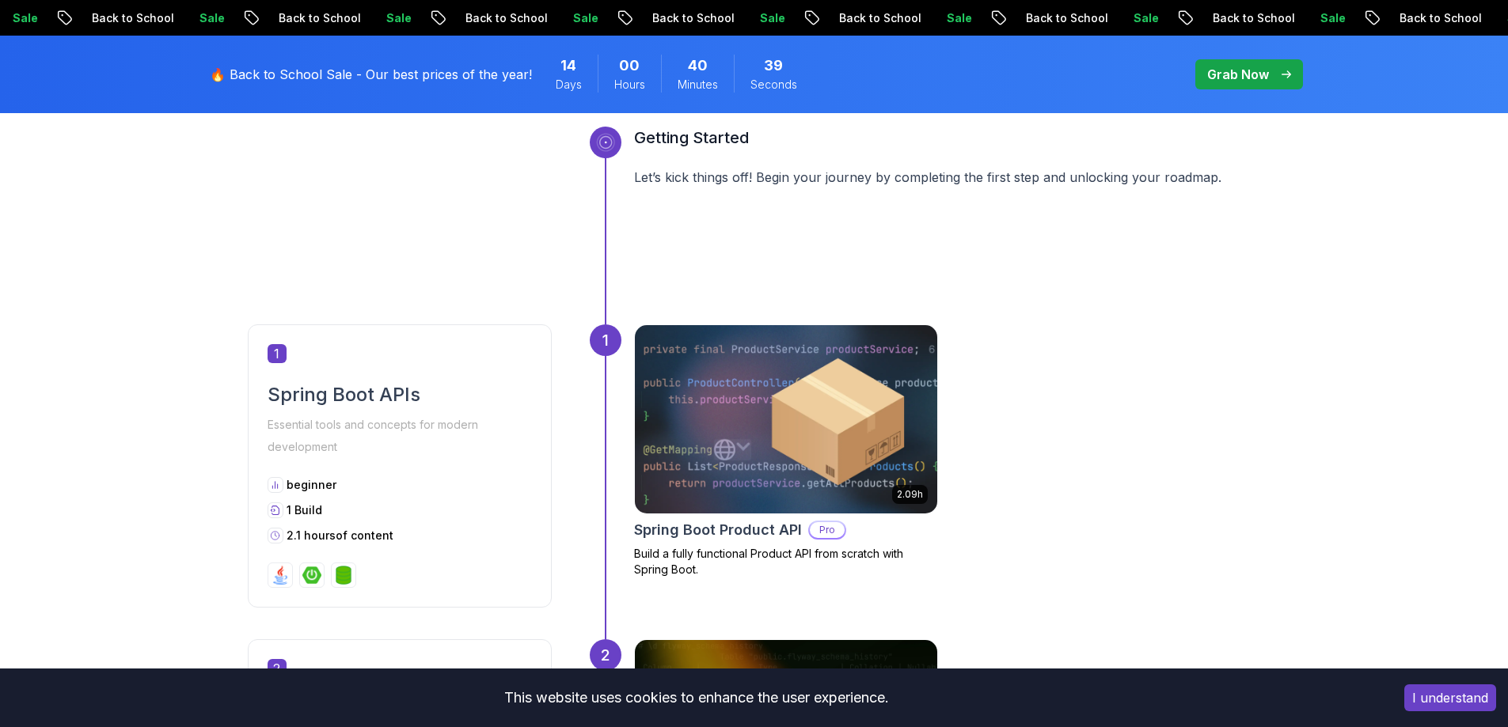  What do you see at coordinates (773, 66) in the screenshot?
I see `span: 39 Seconds` at bounding box center [773, 66].